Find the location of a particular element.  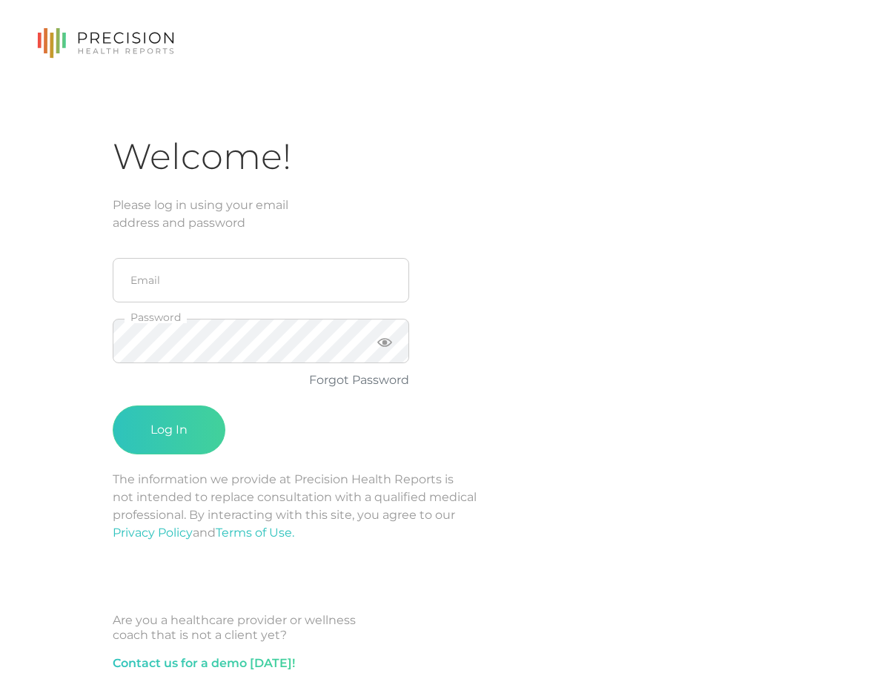

div: Please log in using your email address and password is located at coordinates (444, 214).